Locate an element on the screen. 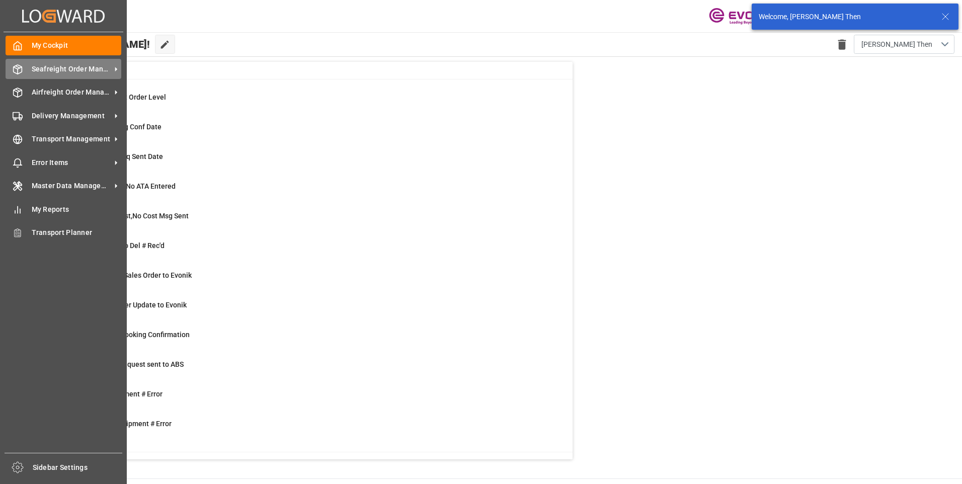  span: Master Data Management is located at coordinates (71, 186).